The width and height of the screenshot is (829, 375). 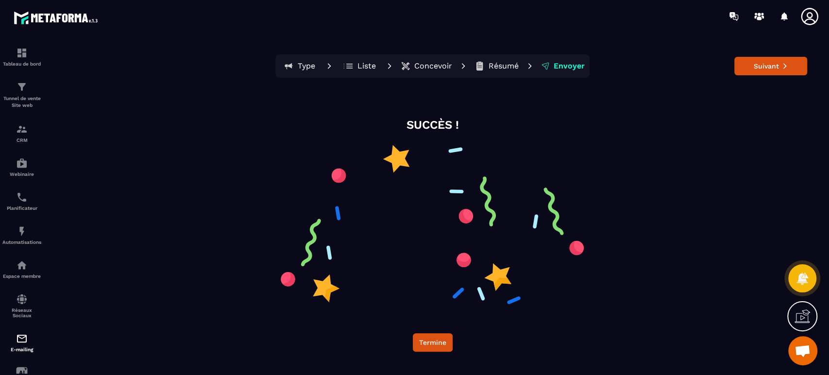 What do you see at coordinates (22, 133) in the screenshot?
I see `a: formationformationCRM` at bounding box center [22, 133].